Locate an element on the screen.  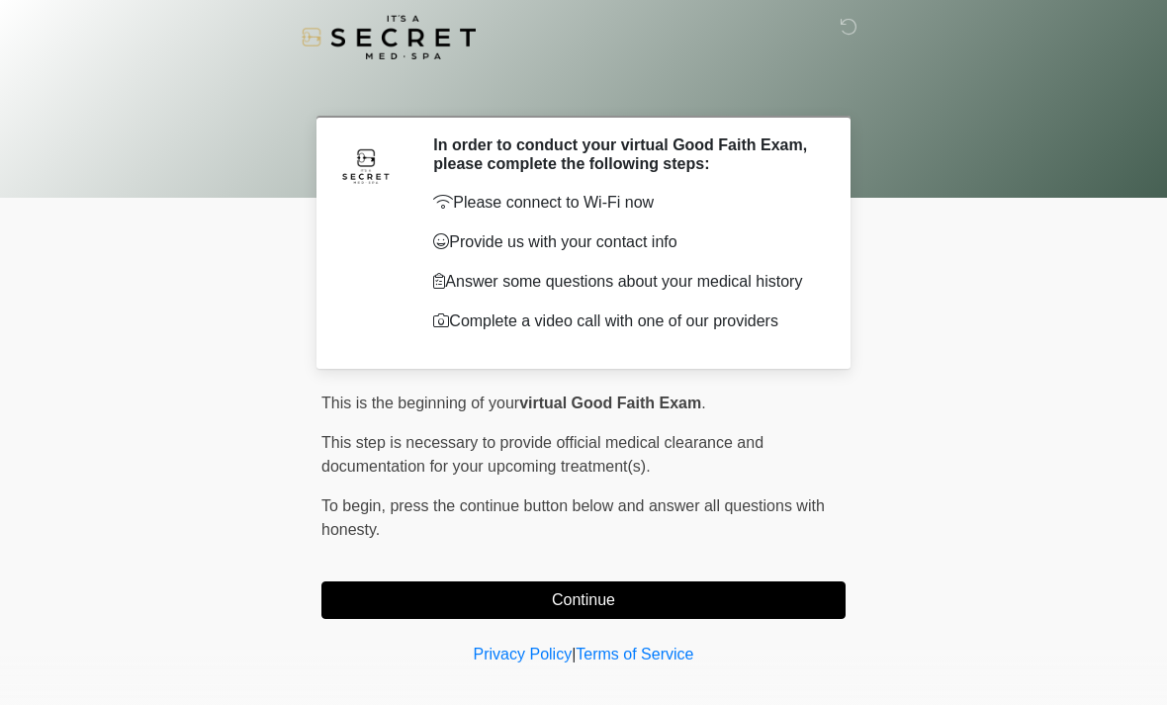
img: Agent Avatar is located at coordinates (366, 165).